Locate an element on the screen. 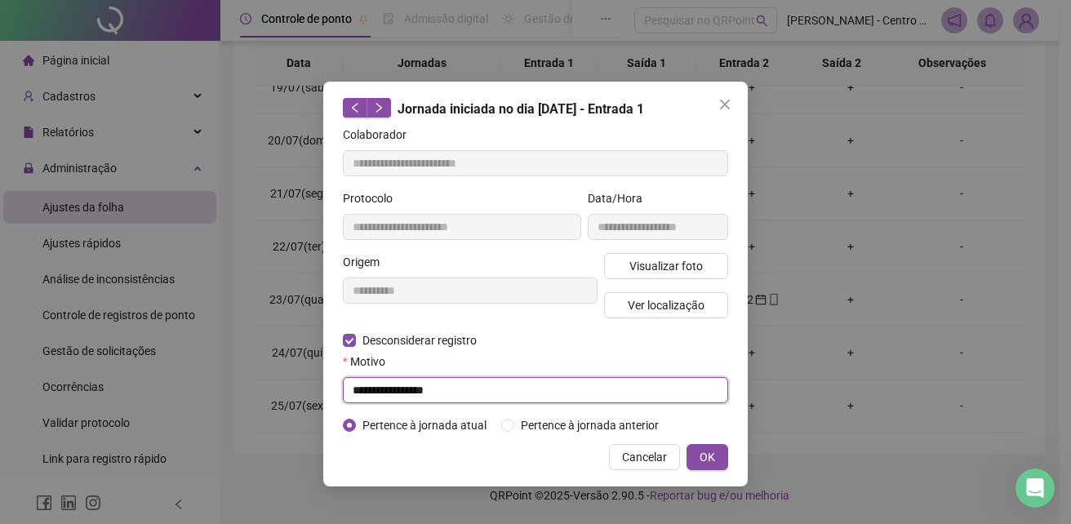  button: Visualizar foto is located at coordinates (666, 266).